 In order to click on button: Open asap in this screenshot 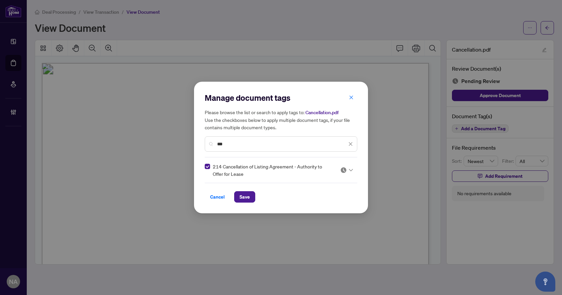, I will do `click(545, 281)`.